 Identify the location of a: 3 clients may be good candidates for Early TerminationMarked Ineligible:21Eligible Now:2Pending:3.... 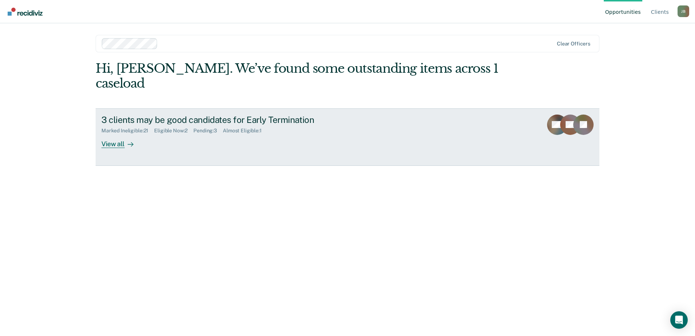
(347, 137).